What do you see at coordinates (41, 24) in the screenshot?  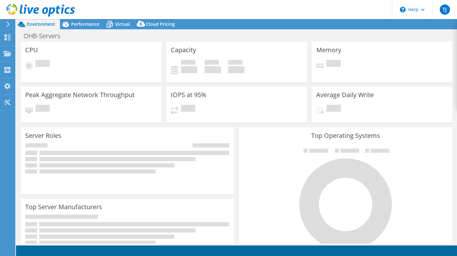 I see `span: Environment` at bounding box center [41, 24].